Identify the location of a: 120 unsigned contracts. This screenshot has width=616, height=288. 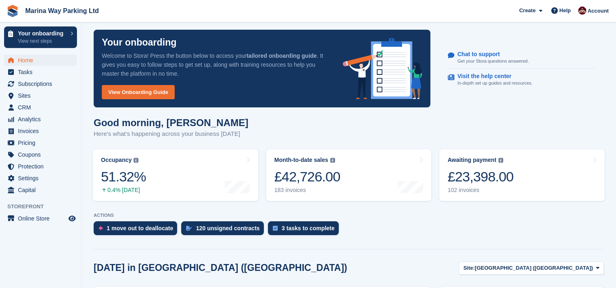
(224, 230).